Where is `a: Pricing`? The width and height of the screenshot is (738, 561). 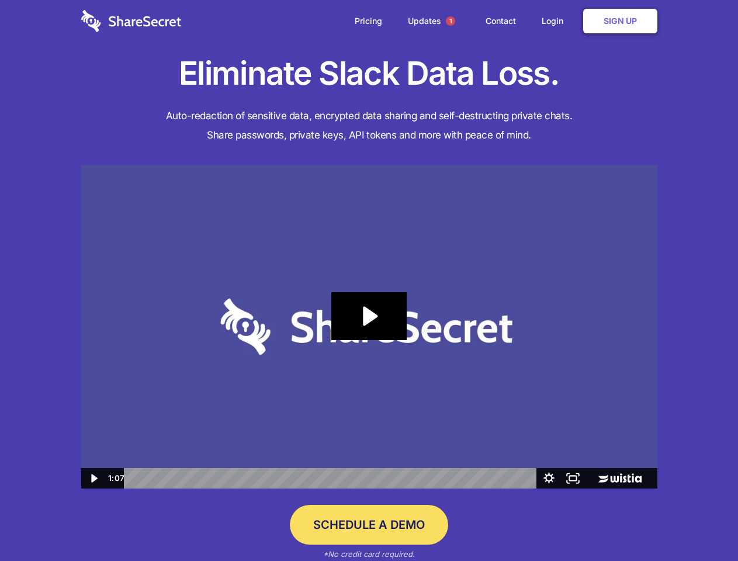
a: Pricing is located at coordinates (368, 21).